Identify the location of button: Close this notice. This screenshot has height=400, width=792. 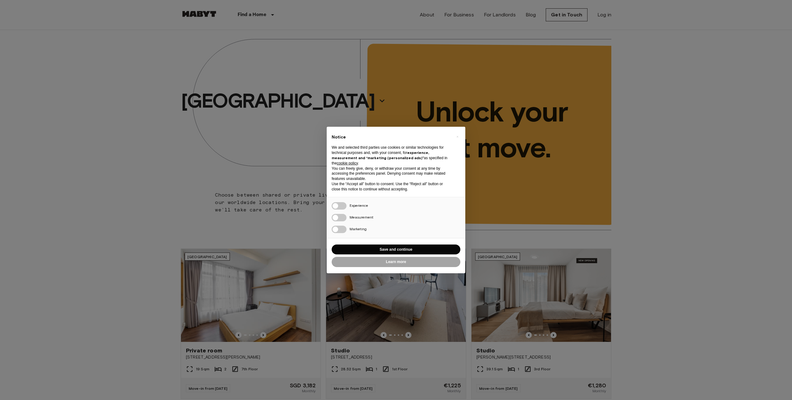
(457, 137).